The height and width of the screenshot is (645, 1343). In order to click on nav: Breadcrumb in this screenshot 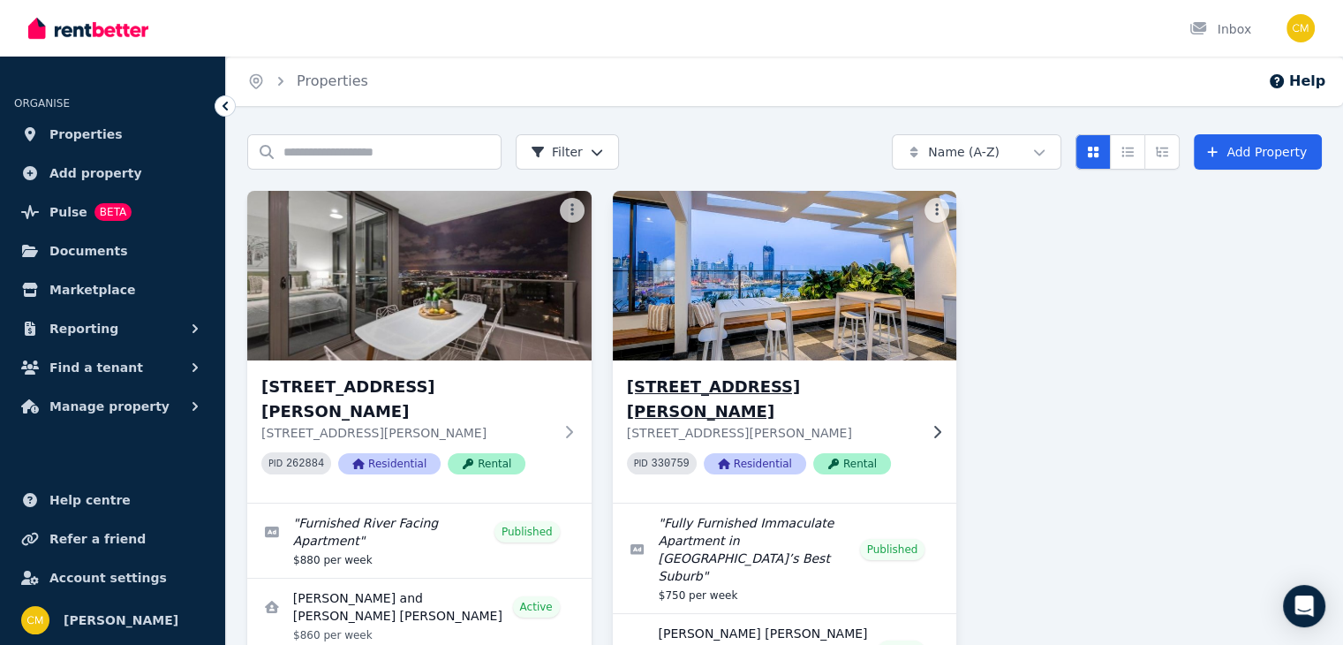, I will do `click(307, 81)`.